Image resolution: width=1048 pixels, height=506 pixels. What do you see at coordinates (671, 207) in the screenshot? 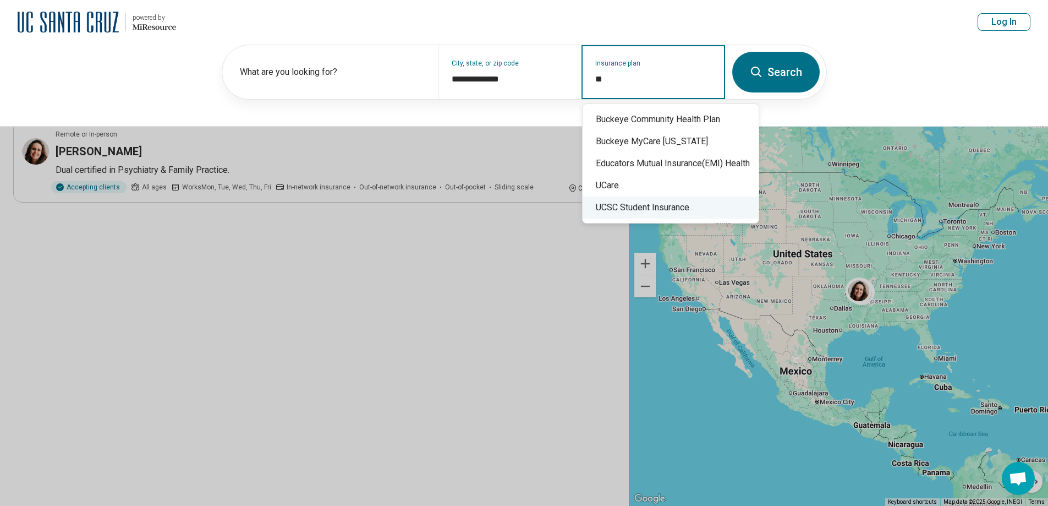
I see `div: UCSC Student Insurance` at bounding box center [671, 207].